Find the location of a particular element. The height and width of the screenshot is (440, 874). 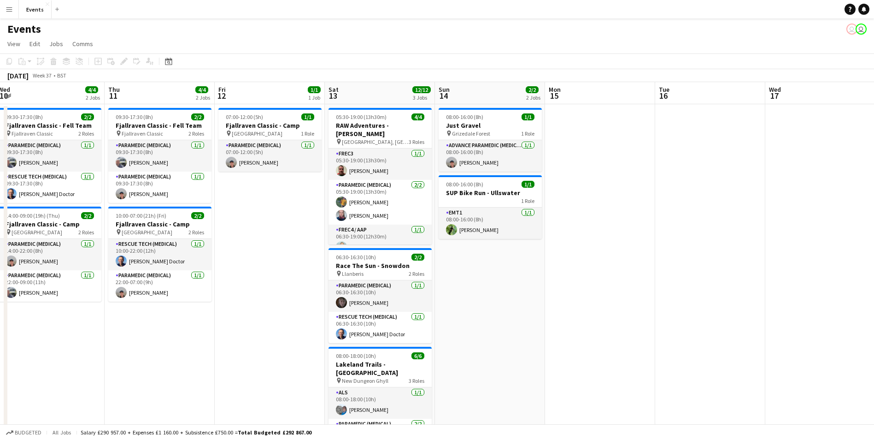

span: Thu is located at coordinates (114, 89).